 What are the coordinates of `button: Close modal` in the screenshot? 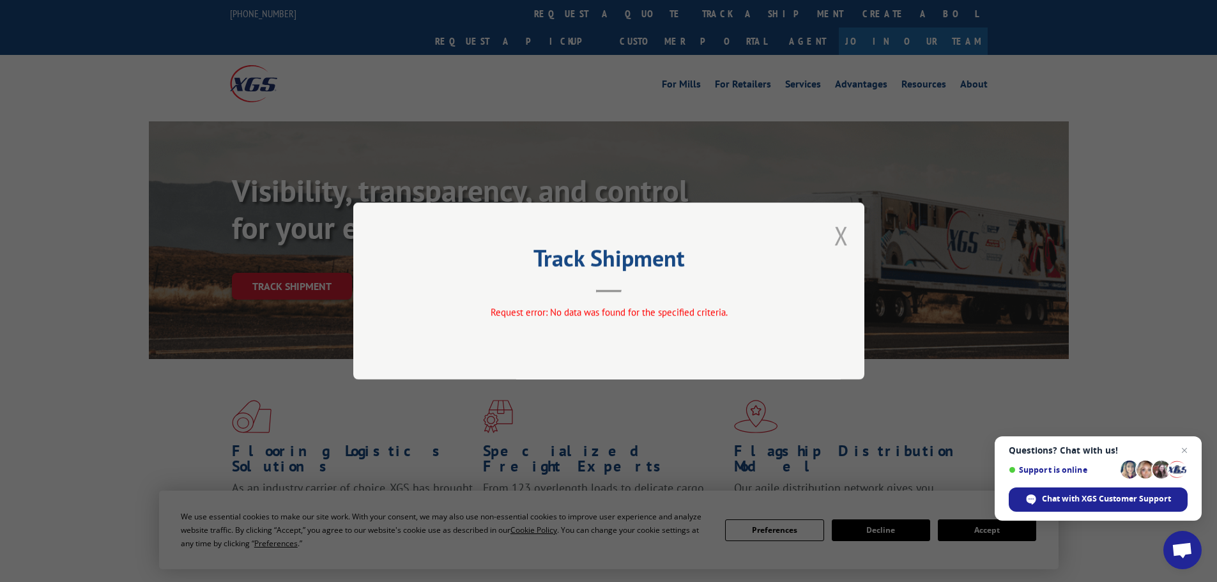 It's located at (841, 235).